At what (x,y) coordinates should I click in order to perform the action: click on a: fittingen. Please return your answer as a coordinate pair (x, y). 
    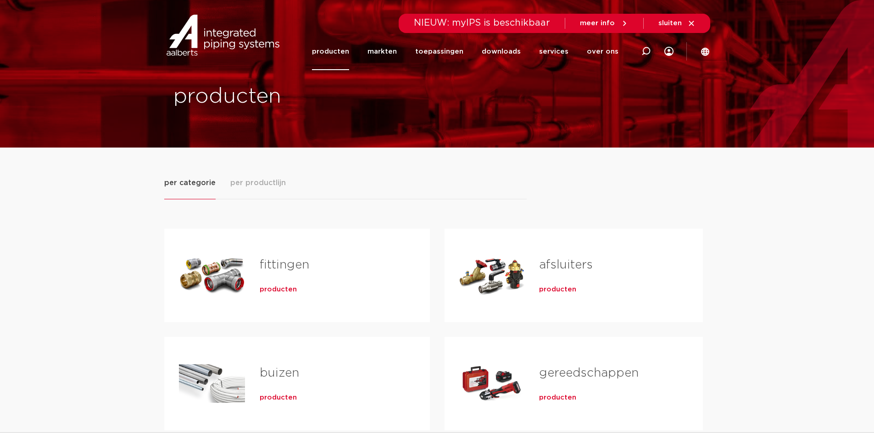
    Looking at the image, I should click on (284, 265).